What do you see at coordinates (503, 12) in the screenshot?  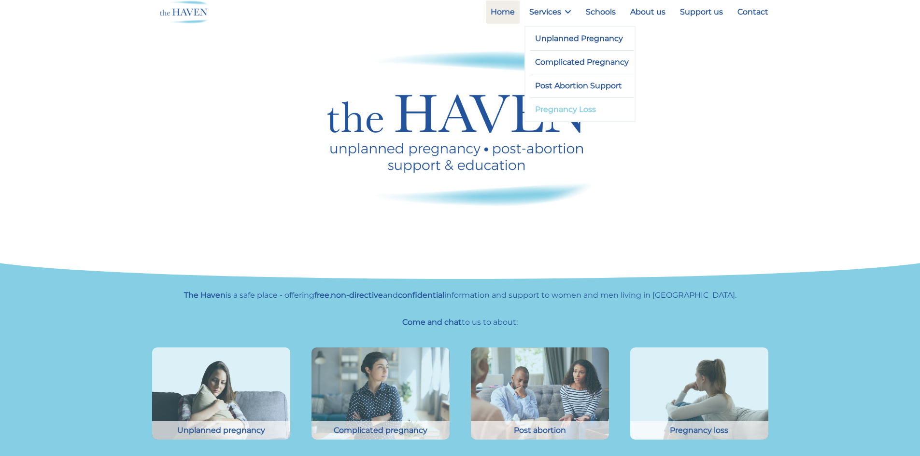 I see `a: Home` at bounding box center [503, 12].